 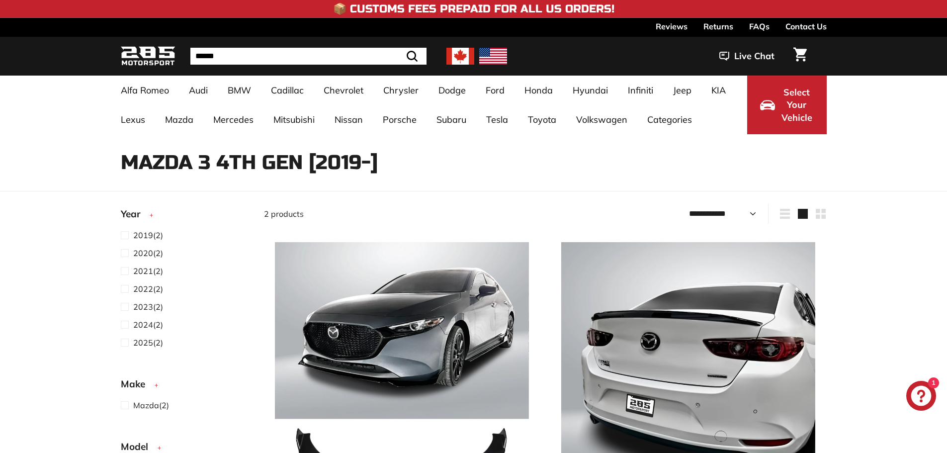 I want to click on span: 2020, so click(x=143, y=253).